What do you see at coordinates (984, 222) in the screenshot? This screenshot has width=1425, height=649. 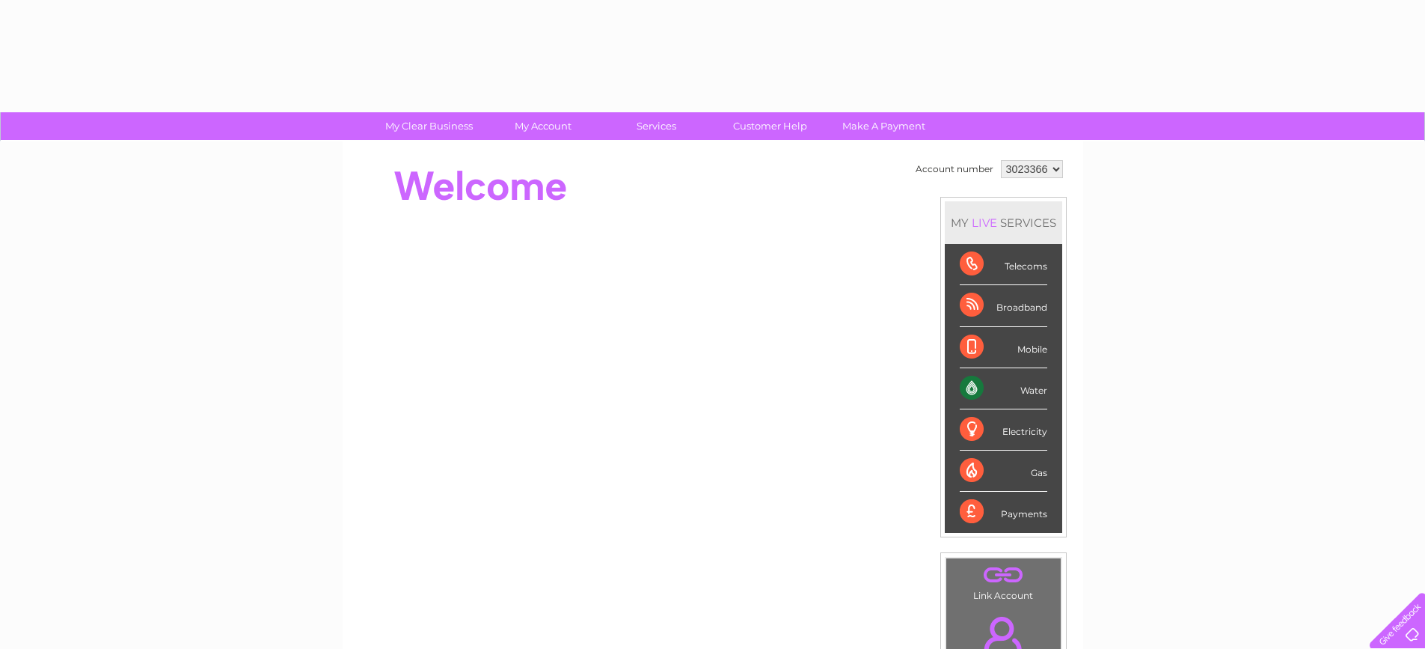 I see `div: LIVE` at bounding box center [984, 222].